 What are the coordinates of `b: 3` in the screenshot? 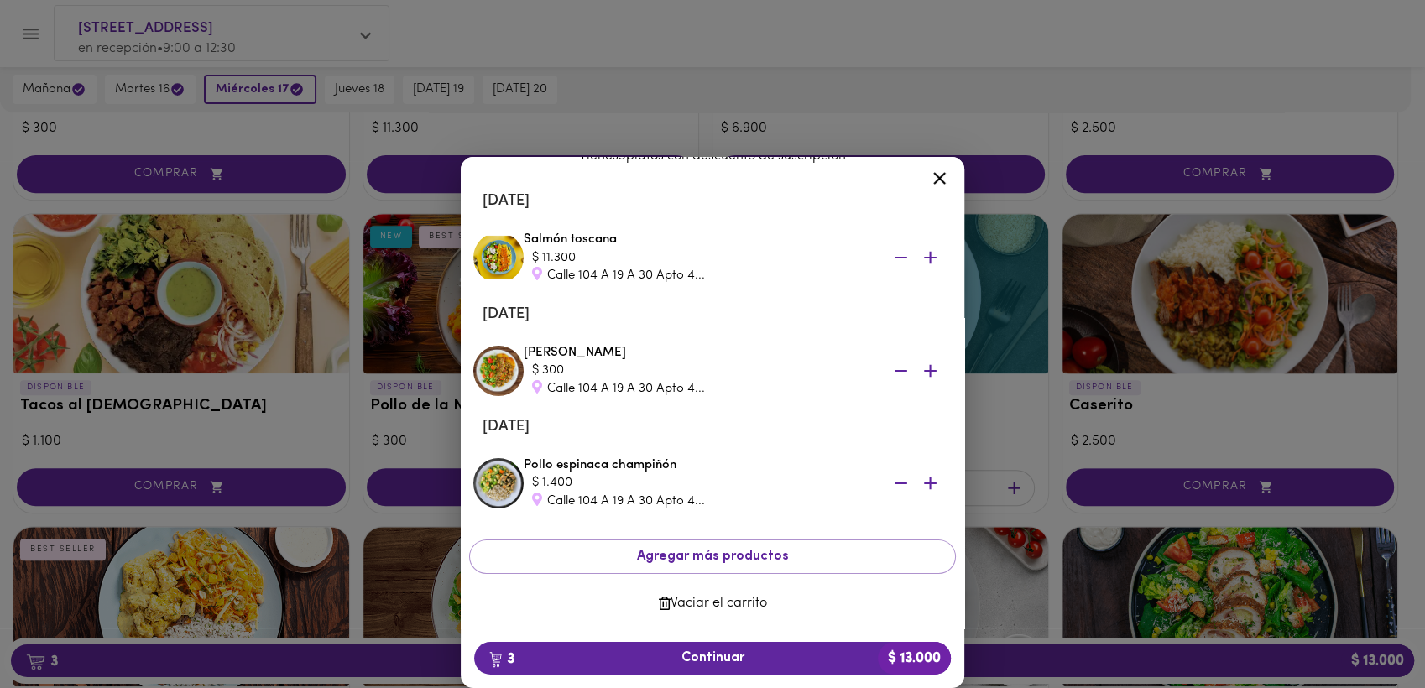 It's located at (502, 659).